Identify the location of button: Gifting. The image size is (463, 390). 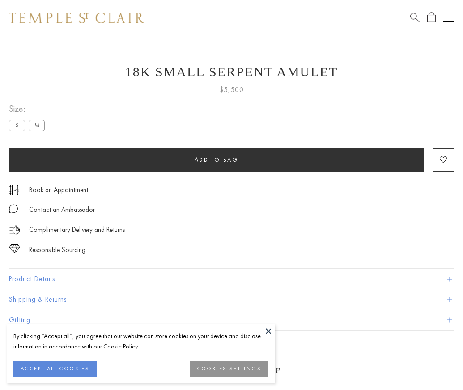
(231, 320).